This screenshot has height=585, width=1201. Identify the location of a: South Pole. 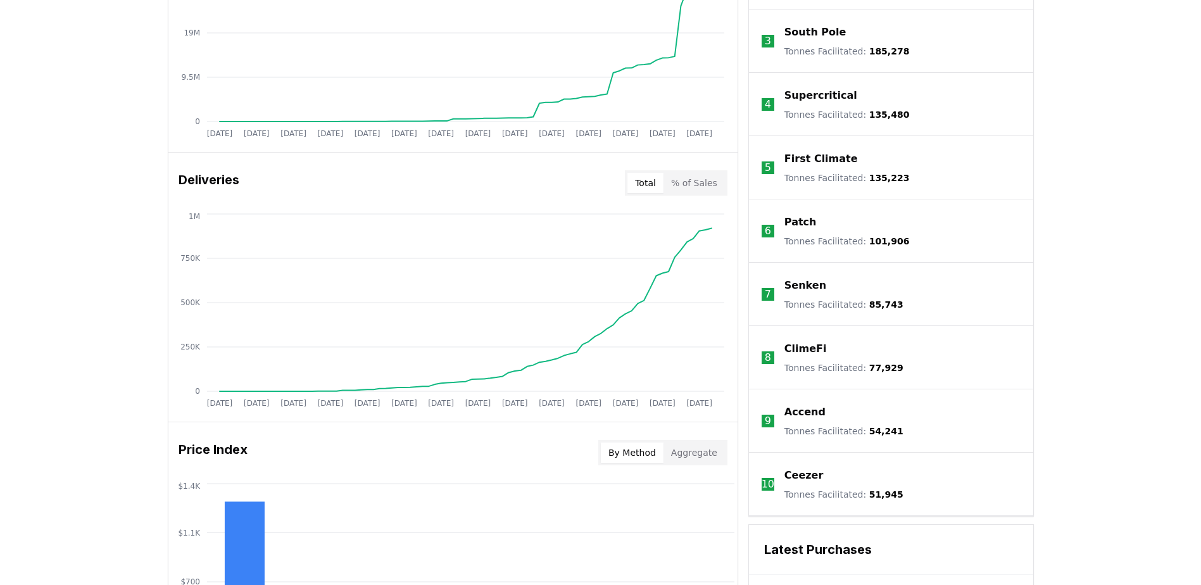
(815, 32).